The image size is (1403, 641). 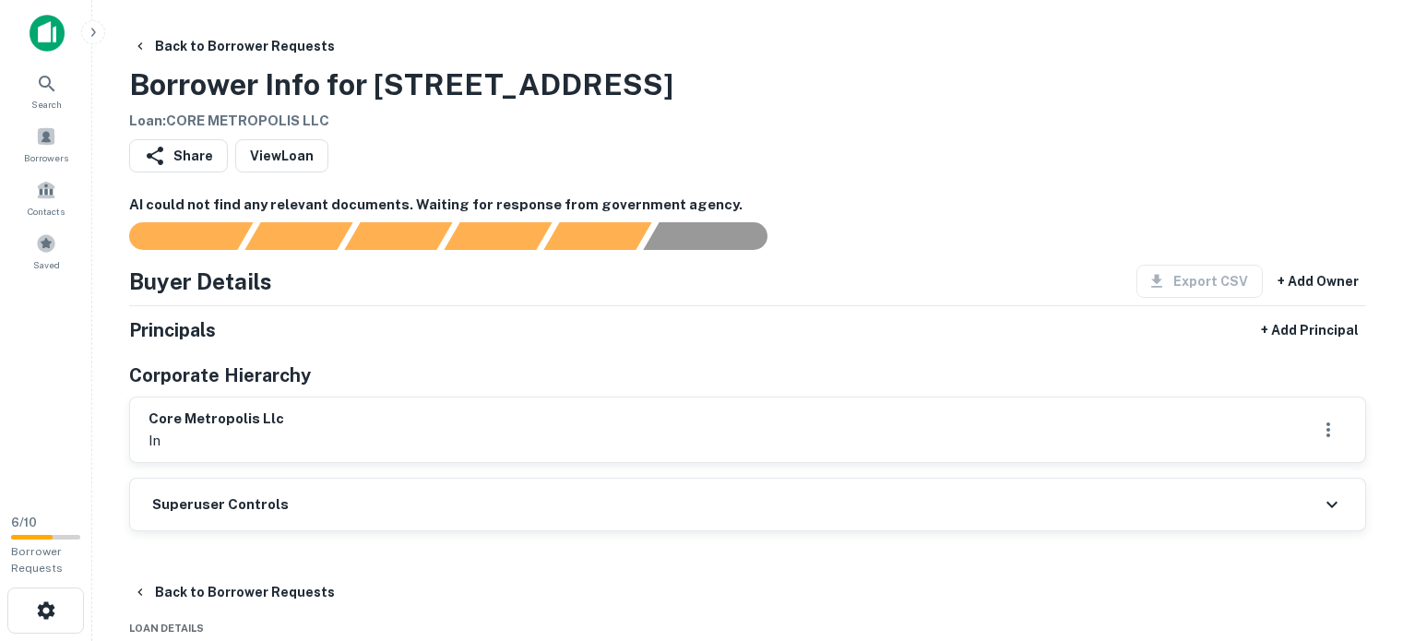 I want to click on div: Documents found, AI parsing details..., so click(x=397, y=236).